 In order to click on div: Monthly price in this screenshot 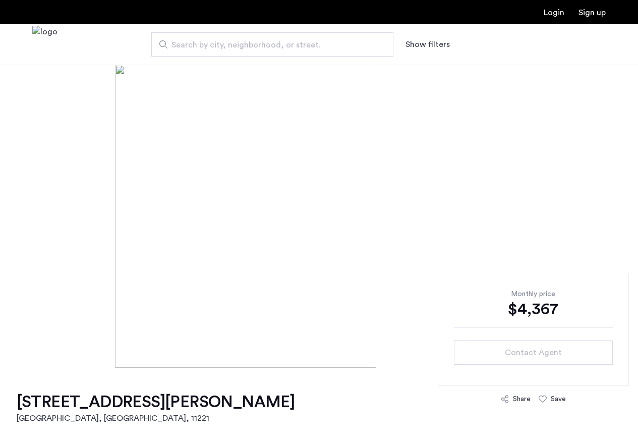, I will do `click(533, 294)`.